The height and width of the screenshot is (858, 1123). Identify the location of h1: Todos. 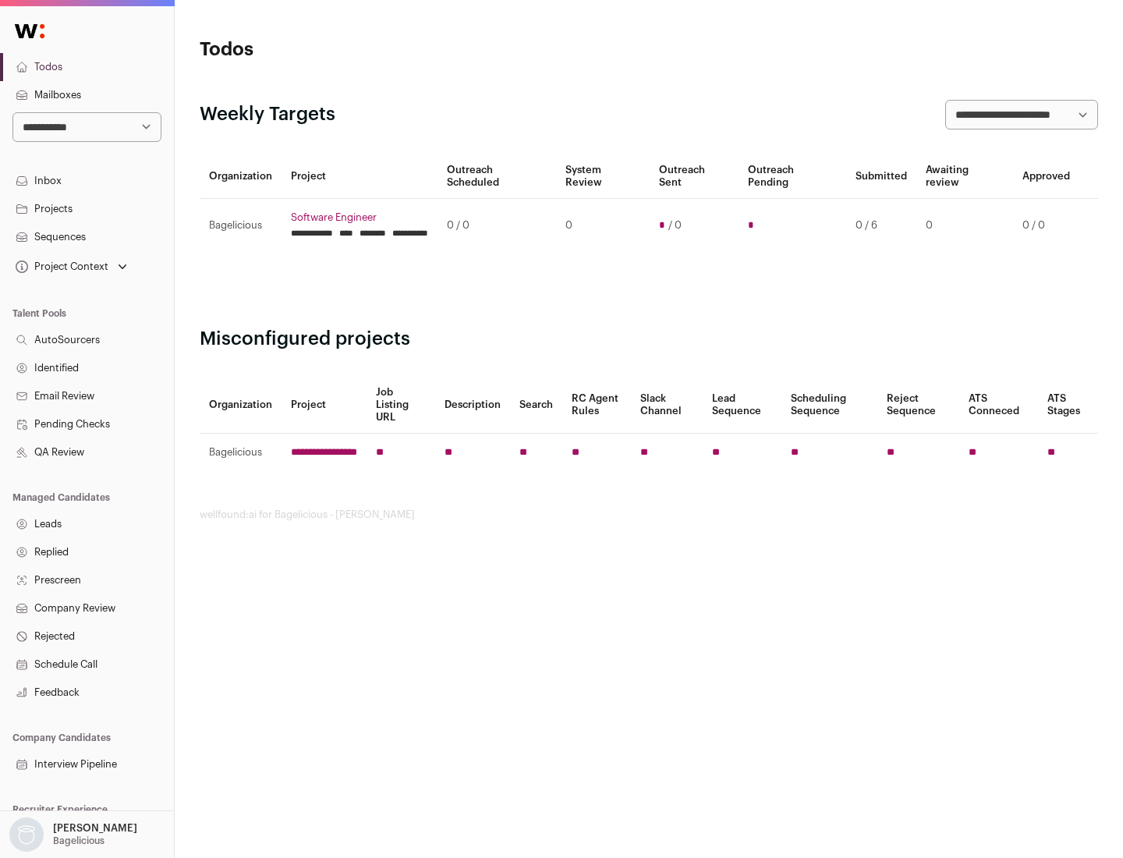
(349, 50).